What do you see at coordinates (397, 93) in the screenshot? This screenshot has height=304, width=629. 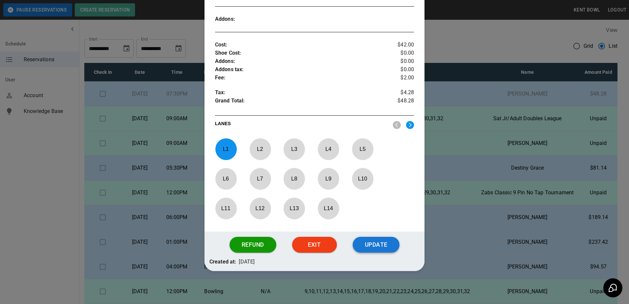 I see `p: $4.28` at bounding box center [397, 93].